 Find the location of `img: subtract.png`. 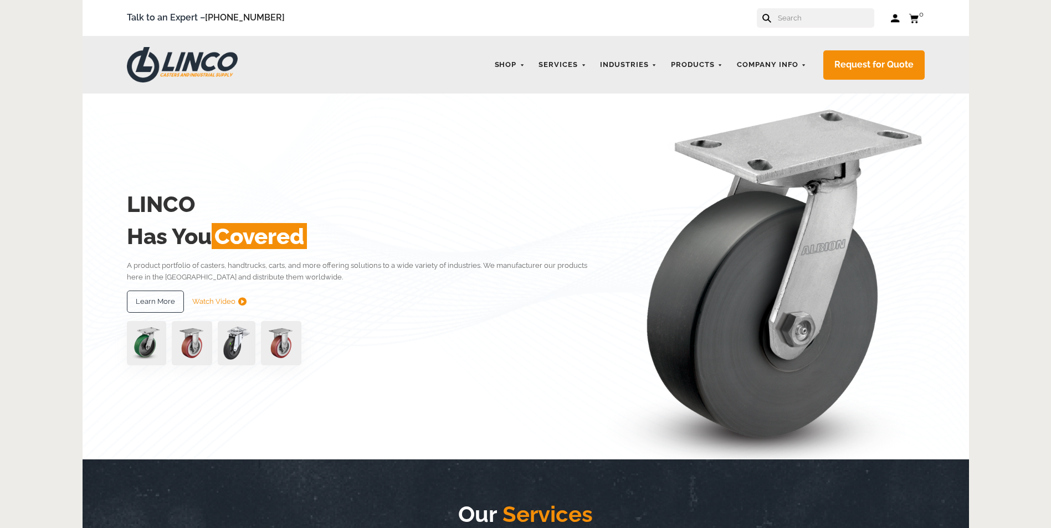

img: subtract.png is located at coordinates (242, 301).